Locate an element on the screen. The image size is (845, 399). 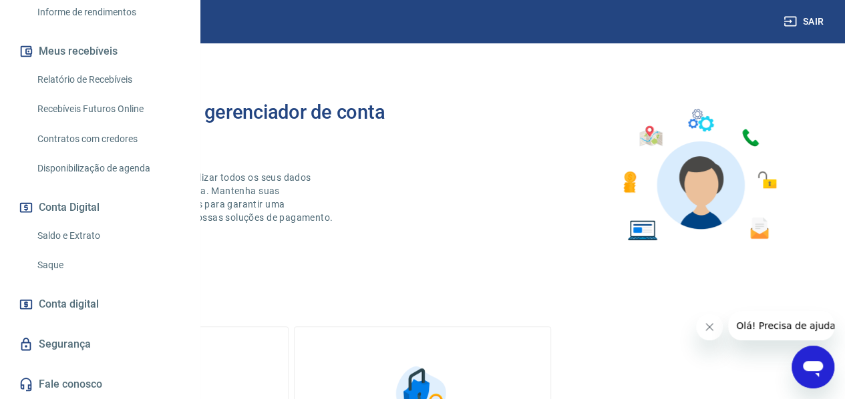
a: Disponibilização de agenda is located at coordinates (108, 168).